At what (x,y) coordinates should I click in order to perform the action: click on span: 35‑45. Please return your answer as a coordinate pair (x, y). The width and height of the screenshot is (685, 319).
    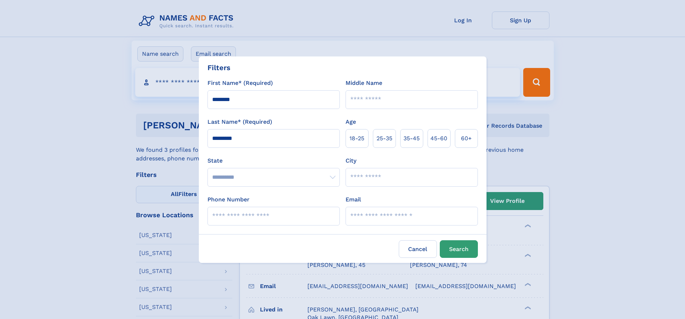
    Looking at the image, I should click on (412, 139).